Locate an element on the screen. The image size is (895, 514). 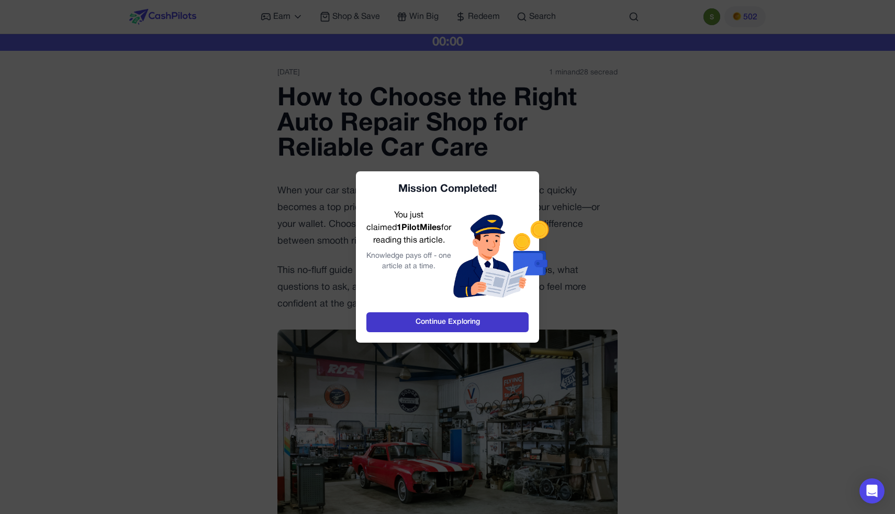
img: Clamed Article is located at coordinates (502, 255).